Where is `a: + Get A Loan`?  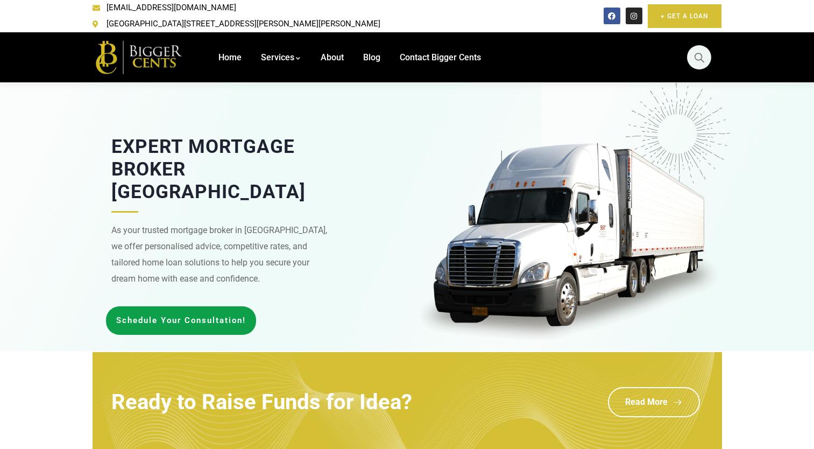
a: + Get A Loan is located at coordinates (685, 16).